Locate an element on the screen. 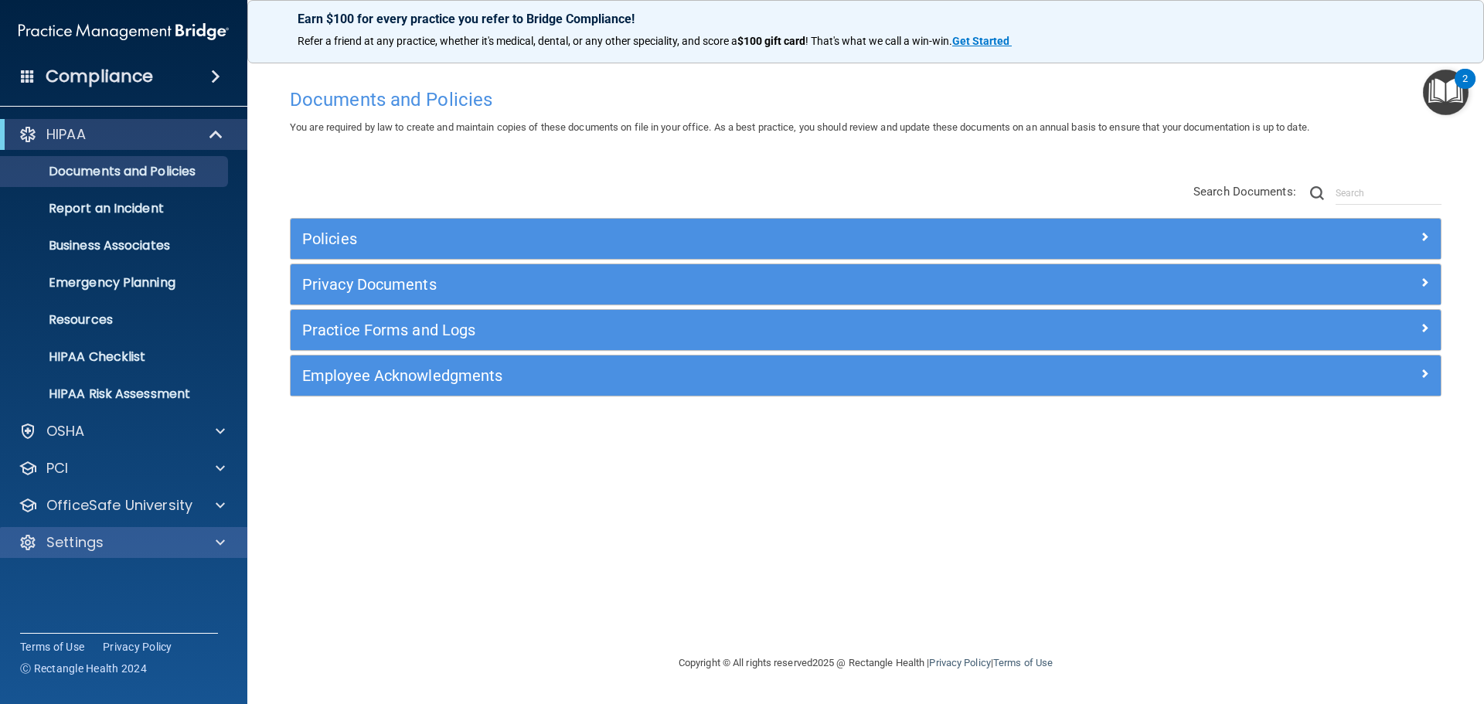 Image resolution: width=1484 pixels, height=704 pixels. a: Practice Forms and Logs is located at coordinates (866, 330).